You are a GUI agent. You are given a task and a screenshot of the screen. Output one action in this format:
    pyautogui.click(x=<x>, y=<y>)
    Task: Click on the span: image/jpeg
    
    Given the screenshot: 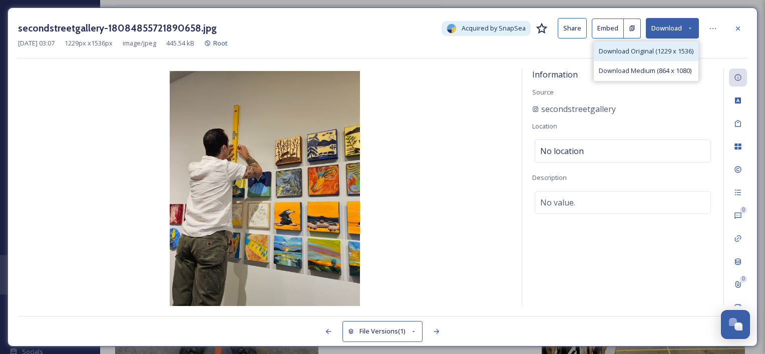 What is the action you would take?
    pyautogui.click(x=139, y=43)
    